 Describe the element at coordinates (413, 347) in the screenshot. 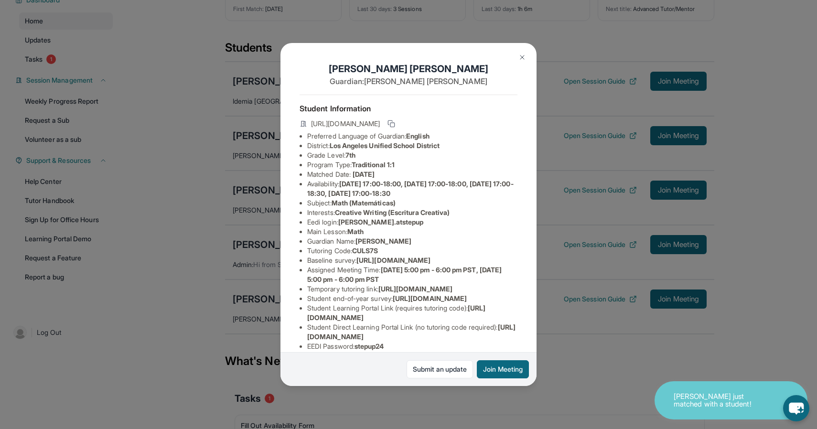

I see `li: EEDI Password :` at that location.